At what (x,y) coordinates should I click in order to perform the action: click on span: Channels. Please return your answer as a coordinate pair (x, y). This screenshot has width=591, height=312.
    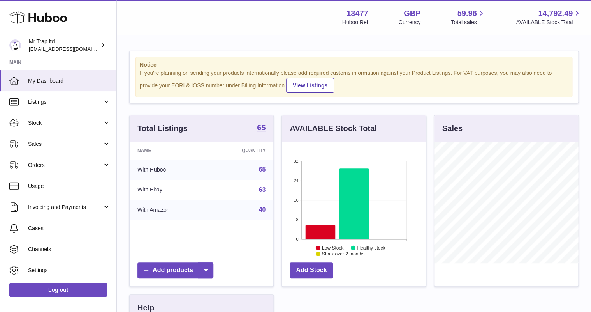
    Looking at the image, I should click on (69, 249).